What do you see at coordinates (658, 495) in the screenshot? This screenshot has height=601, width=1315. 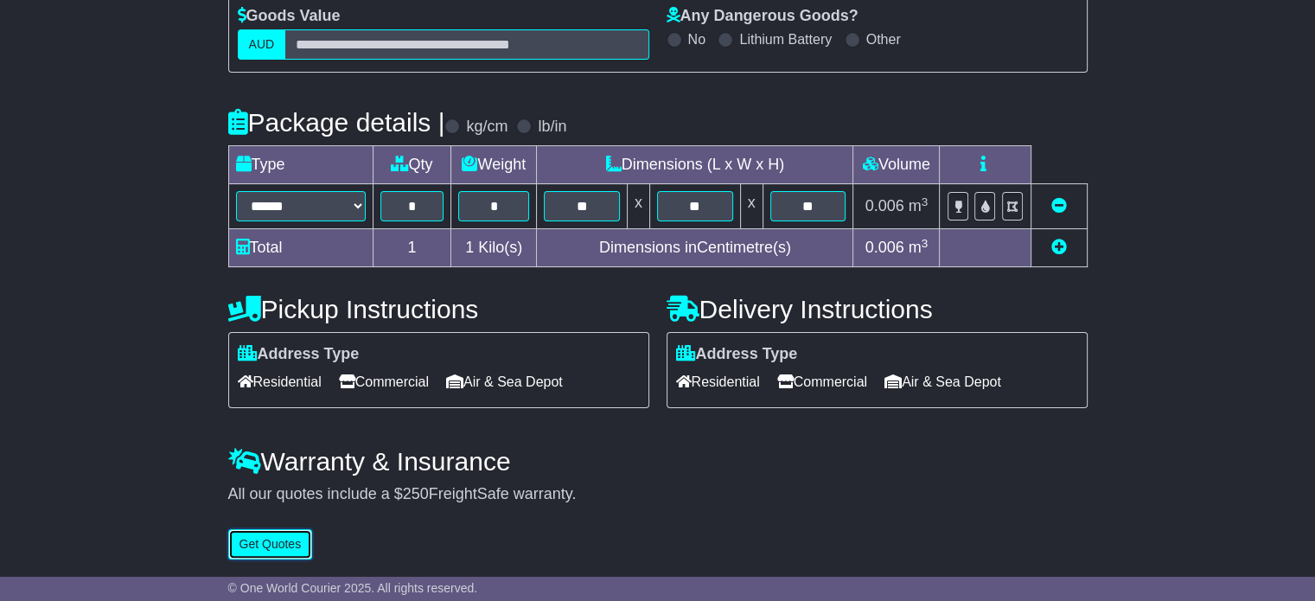 I see `div: All our quotes include a $ FreightSafe warranty.` at bounding box center [658, 495].